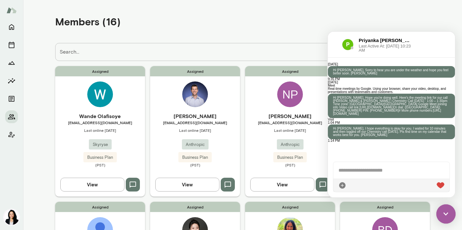 Image resolution: width=462 pixels, height=230 pixels. I want to click on button: Members, so click(12, 117).